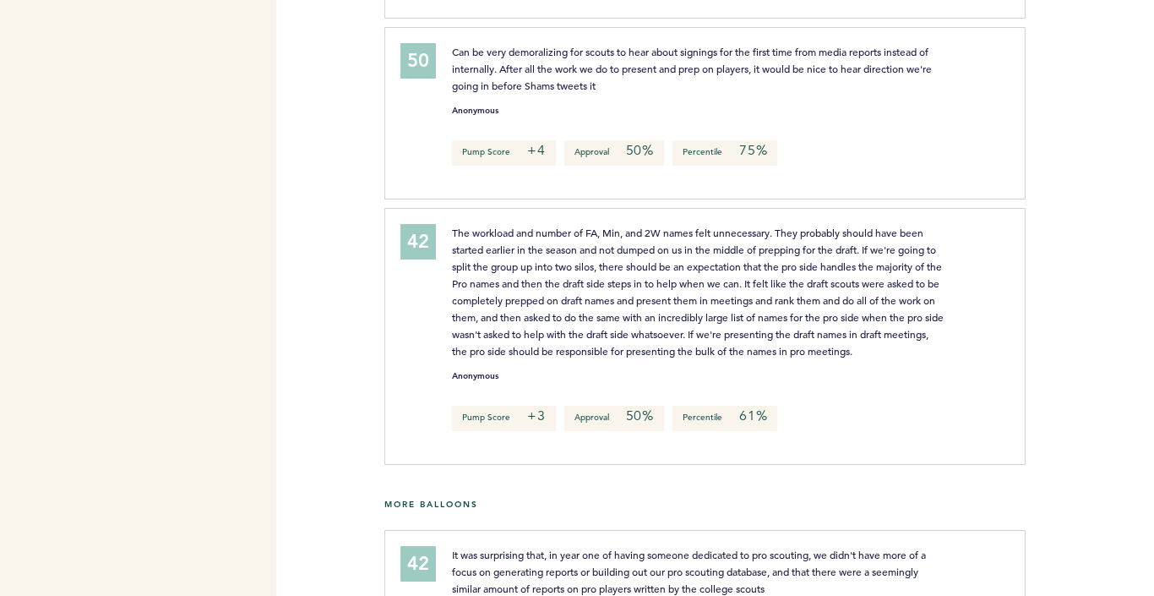 Image resolution: width=1154 pixels, height=596 pixels. What do you see at coordinates (418, 61) in the screenshot?
I see `div: 50` at bounding box center [418, 61].